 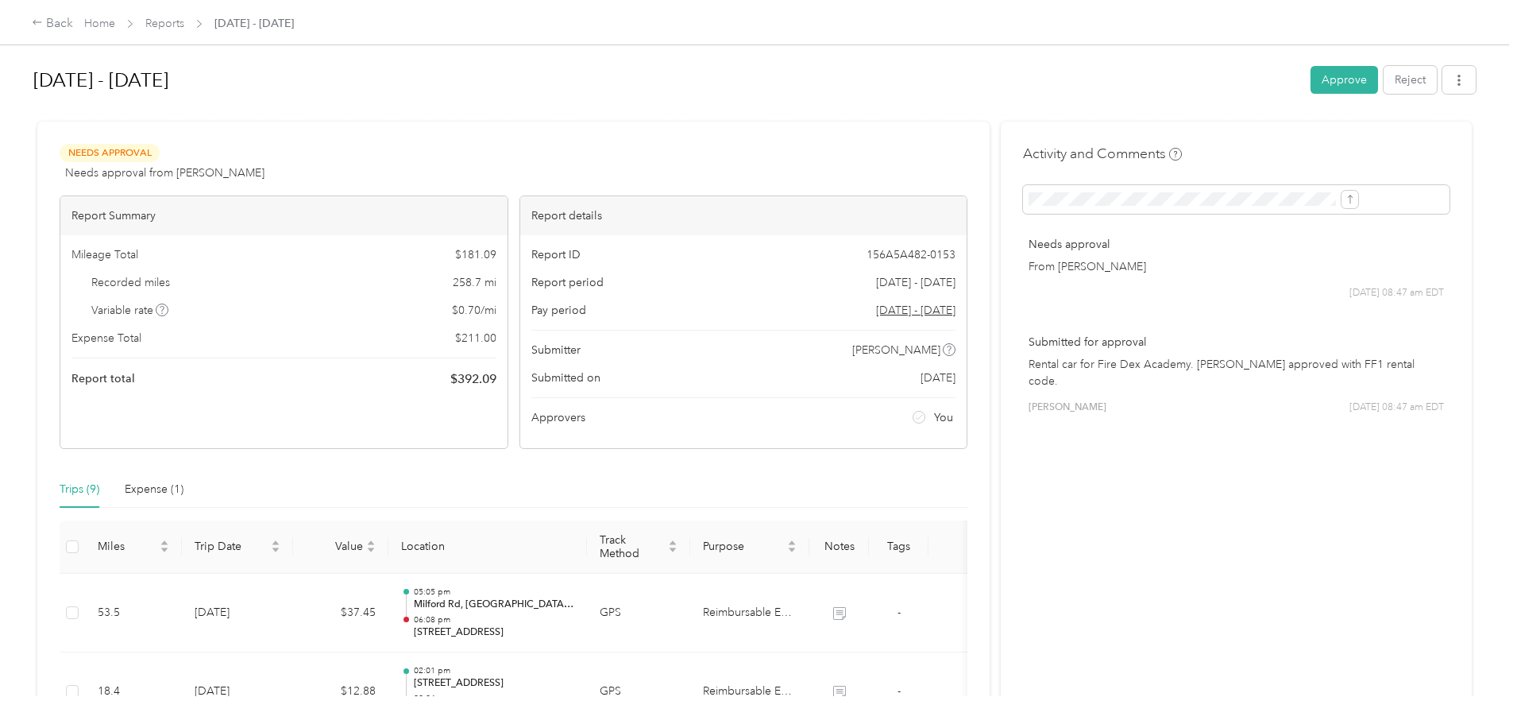 I want to click on h1: Sep 22 - 28, 2025, so click(x=666, y=80).